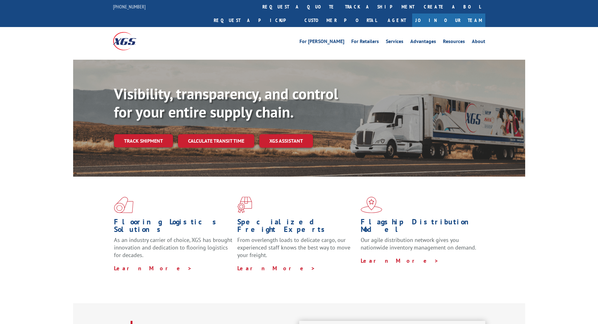  Describe the element at coordinates (420, 227) in the screenshot. I see `h1: Flagship Distribution Model` at that location.